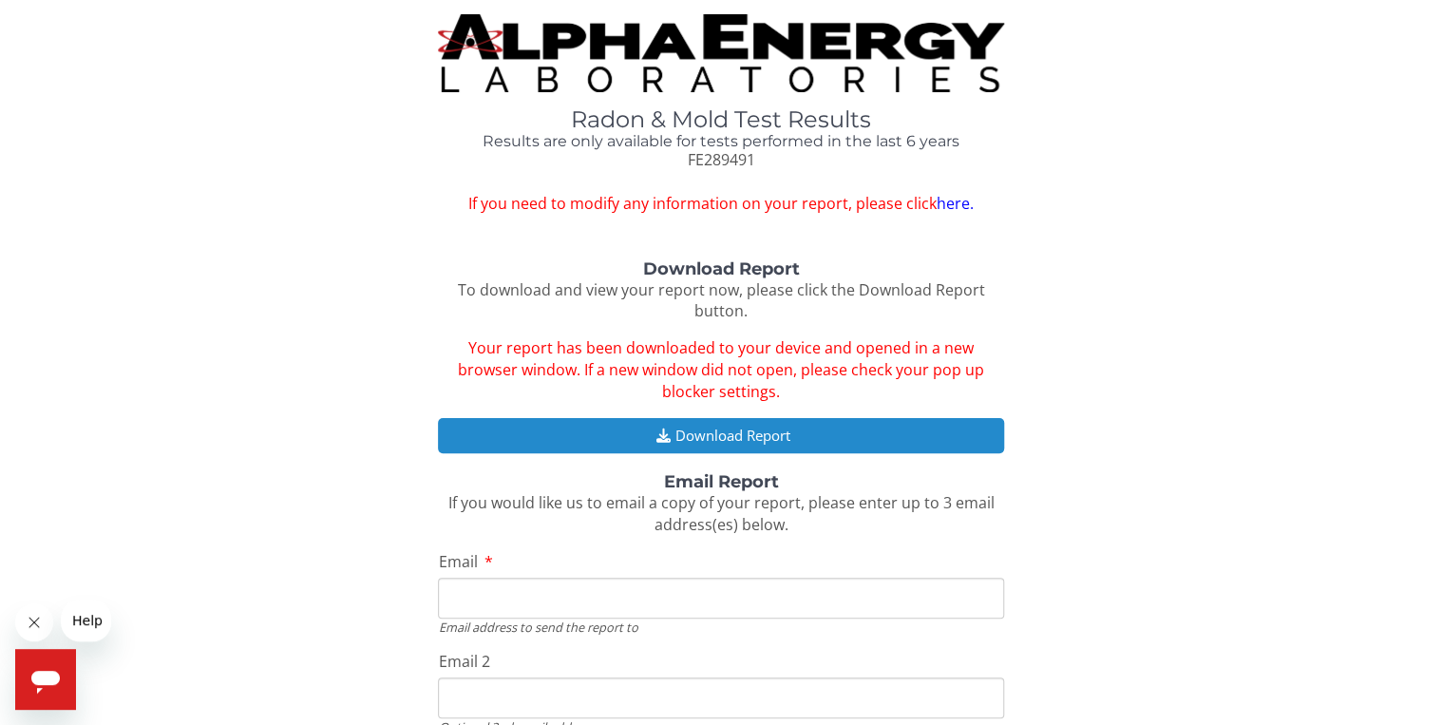 This screenshot has width=1442, height=725. Describe the element at coordinates (457, 562) in the screenshot. I see `span: Email` at that location.